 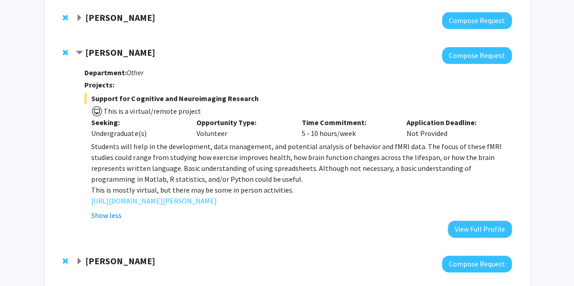 What do you see at coordinates (137, 133) in the screenshot?
I see `div: Undergraduate(s)` at bounding box center [137, 133].